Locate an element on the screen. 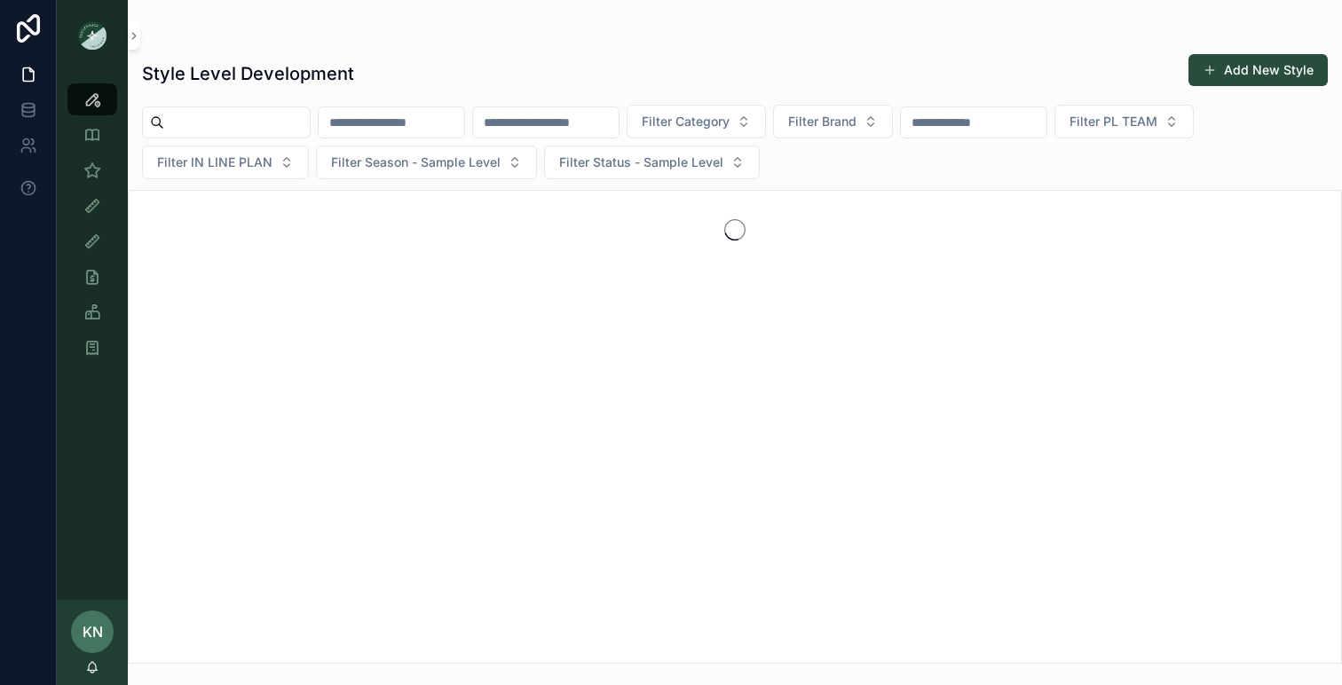 This screenshot has width=1342, height=685. div: scrollable content is located at coordinates (92, 229).